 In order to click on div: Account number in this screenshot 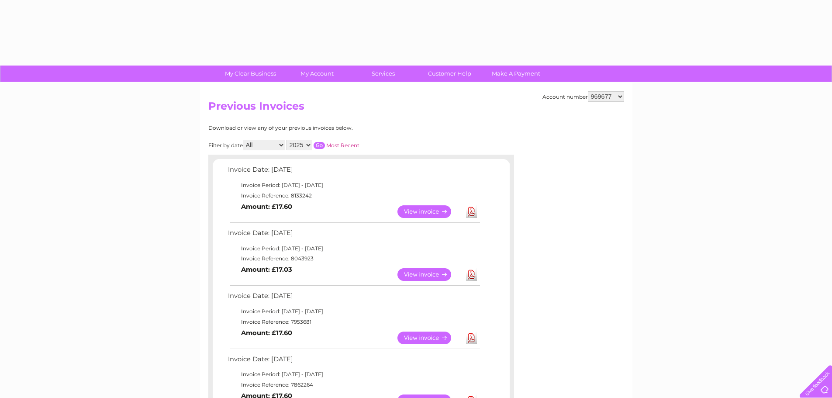, I will do `click(583, 97)`.